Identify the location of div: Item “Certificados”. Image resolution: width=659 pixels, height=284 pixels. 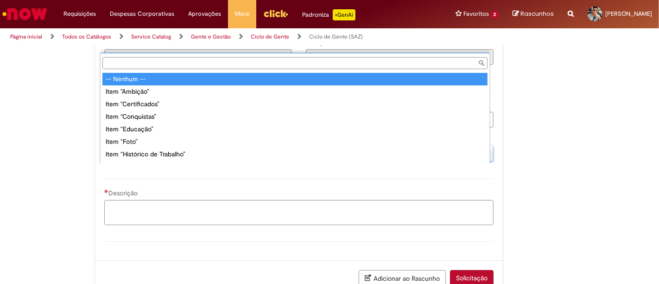
(295, 104).